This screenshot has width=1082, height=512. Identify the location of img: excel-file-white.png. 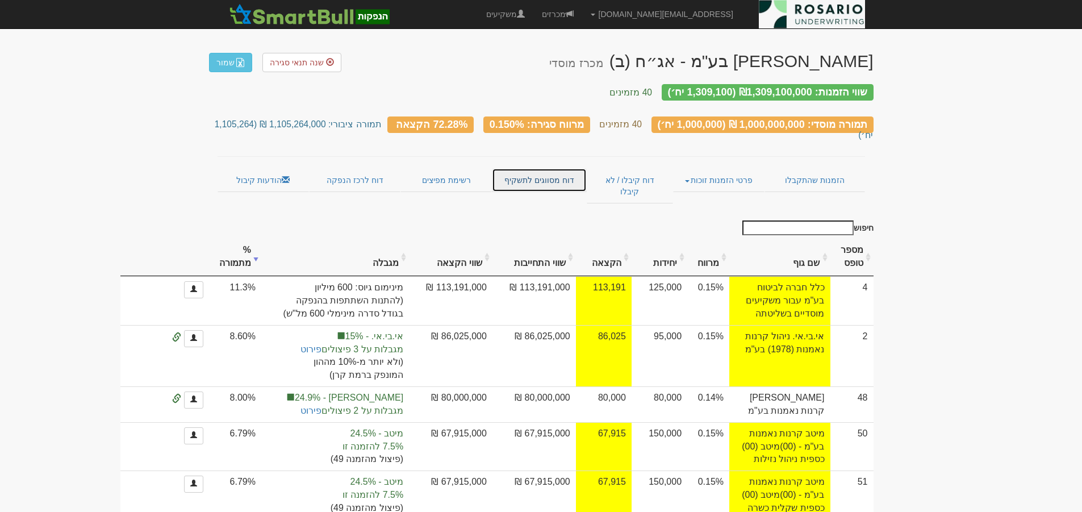
(240, 63).